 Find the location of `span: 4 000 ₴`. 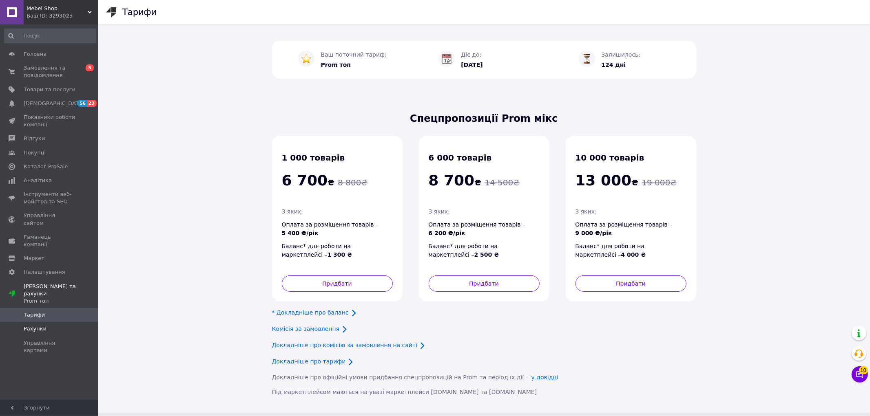

span: 4 000 ₴ is located at coordinates (633, 255).